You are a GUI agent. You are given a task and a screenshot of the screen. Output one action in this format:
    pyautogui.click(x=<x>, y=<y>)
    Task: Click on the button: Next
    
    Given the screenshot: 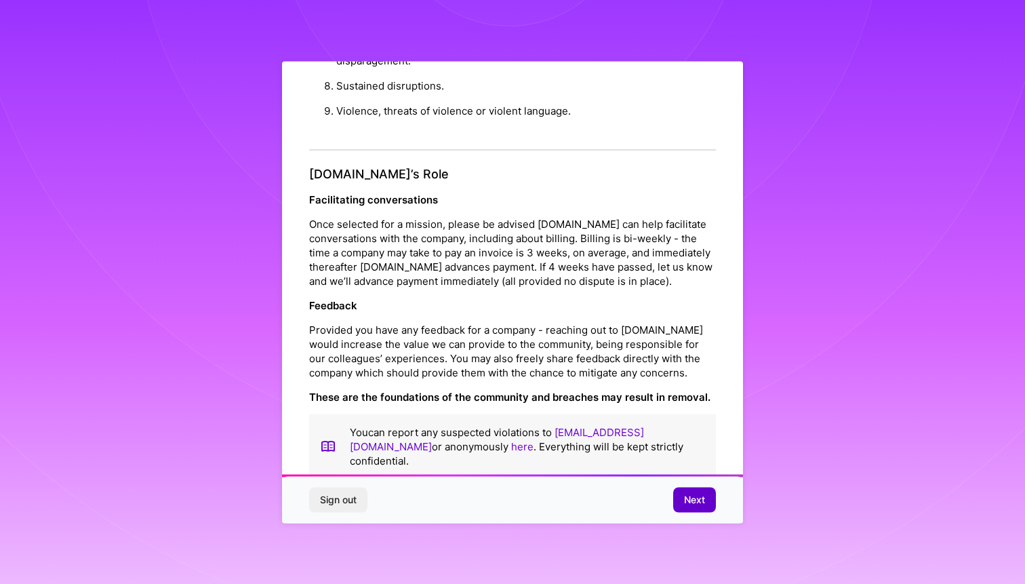 What is the action you would take?
    pyautogui.click(x=694, y=500)
    